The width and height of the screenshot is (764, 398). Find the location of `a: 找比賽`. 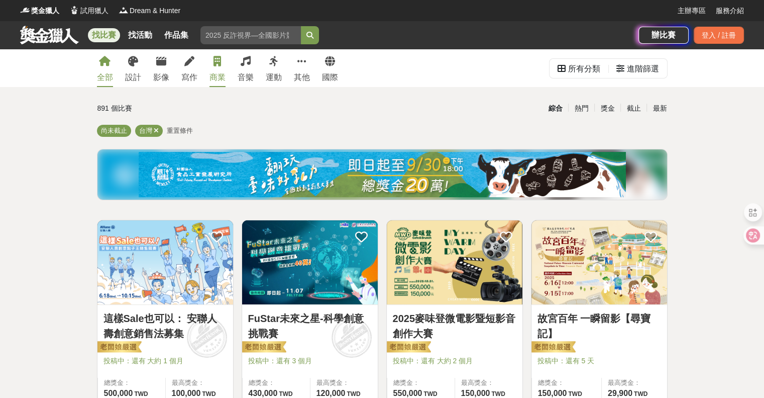

a: 找比賽 is located at coordinates (104, 35).